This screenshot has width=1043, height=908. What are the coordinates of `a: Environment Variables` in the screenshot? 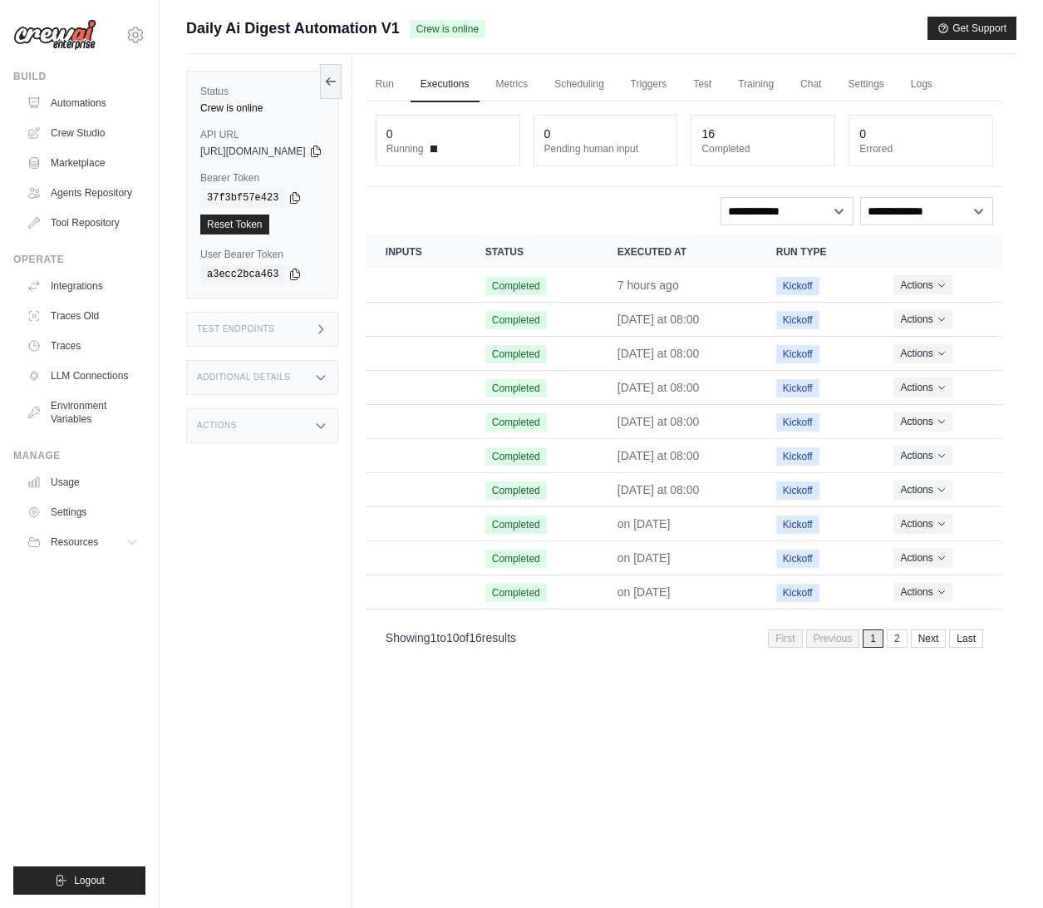 It's located at (82, 412).